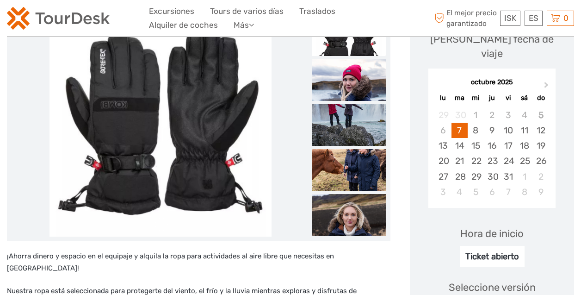 Image resolution: width=581 pixels, height=295 pixels. I want to click on img: 09b13a5121c94d61abb280be96c9ea7d_slider_thumbnail.png, so click(349, 125).